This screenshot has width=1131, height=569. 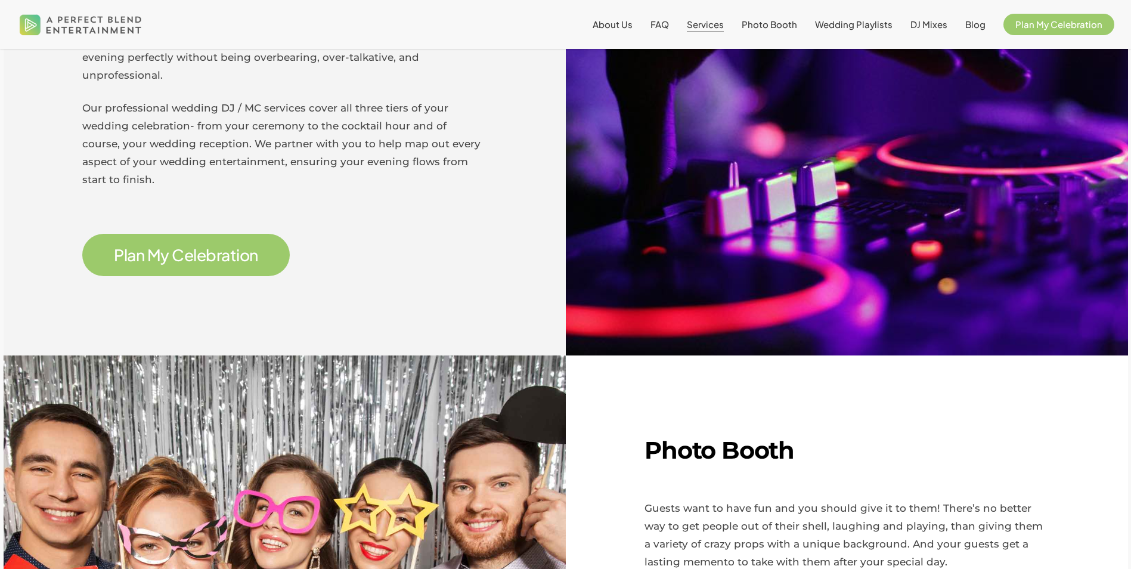 What do you see at coordinates (237, 254) in the screenshot?
I see `span: i` at bounding box center [237, 254].